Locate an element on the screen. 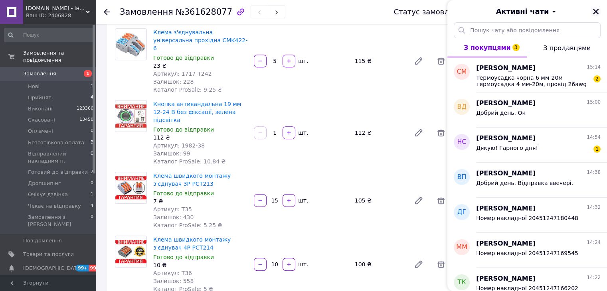 The image size is (607, 291). button: З покупцями3 is located at coordinates (487, 48).